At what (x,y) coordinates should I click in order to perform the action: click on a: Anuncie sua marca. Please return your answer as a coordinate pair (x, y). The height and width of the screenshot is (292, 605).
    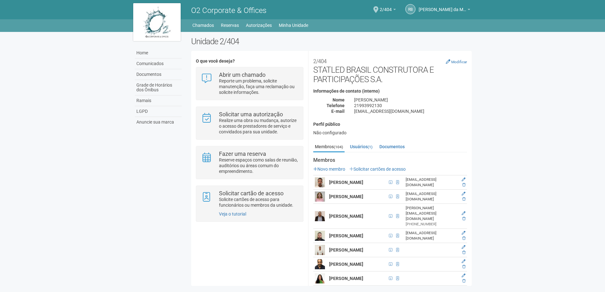
    Looking at the image, I should click on (158, 122).